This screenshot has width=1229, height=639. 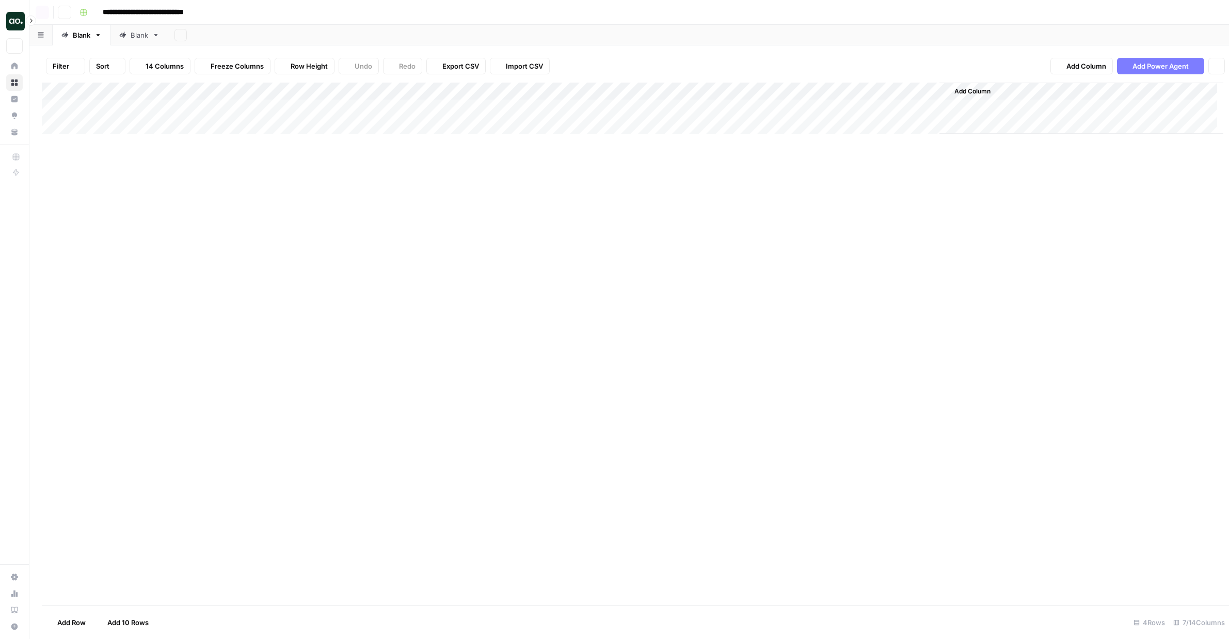 I want to click on span: Export CSV, so click(x=461, y=66).